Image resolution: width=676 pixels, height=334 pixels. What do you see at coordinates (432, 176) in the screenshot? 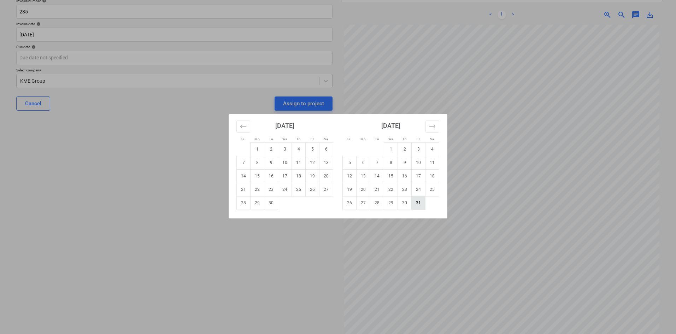
I see `td: Saturday, October 18, 2025` at bounding box center [432, 176].